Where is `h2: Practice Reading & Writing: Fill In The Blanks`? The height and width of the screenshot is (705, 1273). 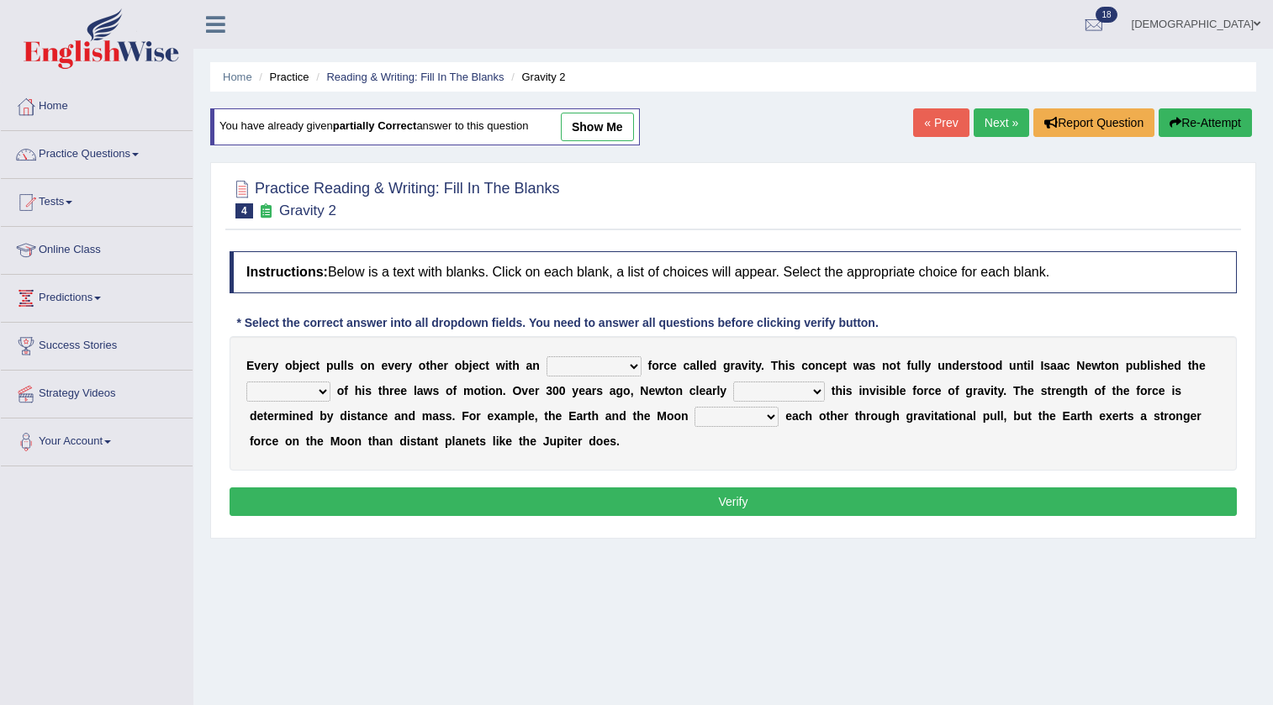 h2: Practice Reading & Writing: Fill In The Blanks is located at coordinates (394, 198).